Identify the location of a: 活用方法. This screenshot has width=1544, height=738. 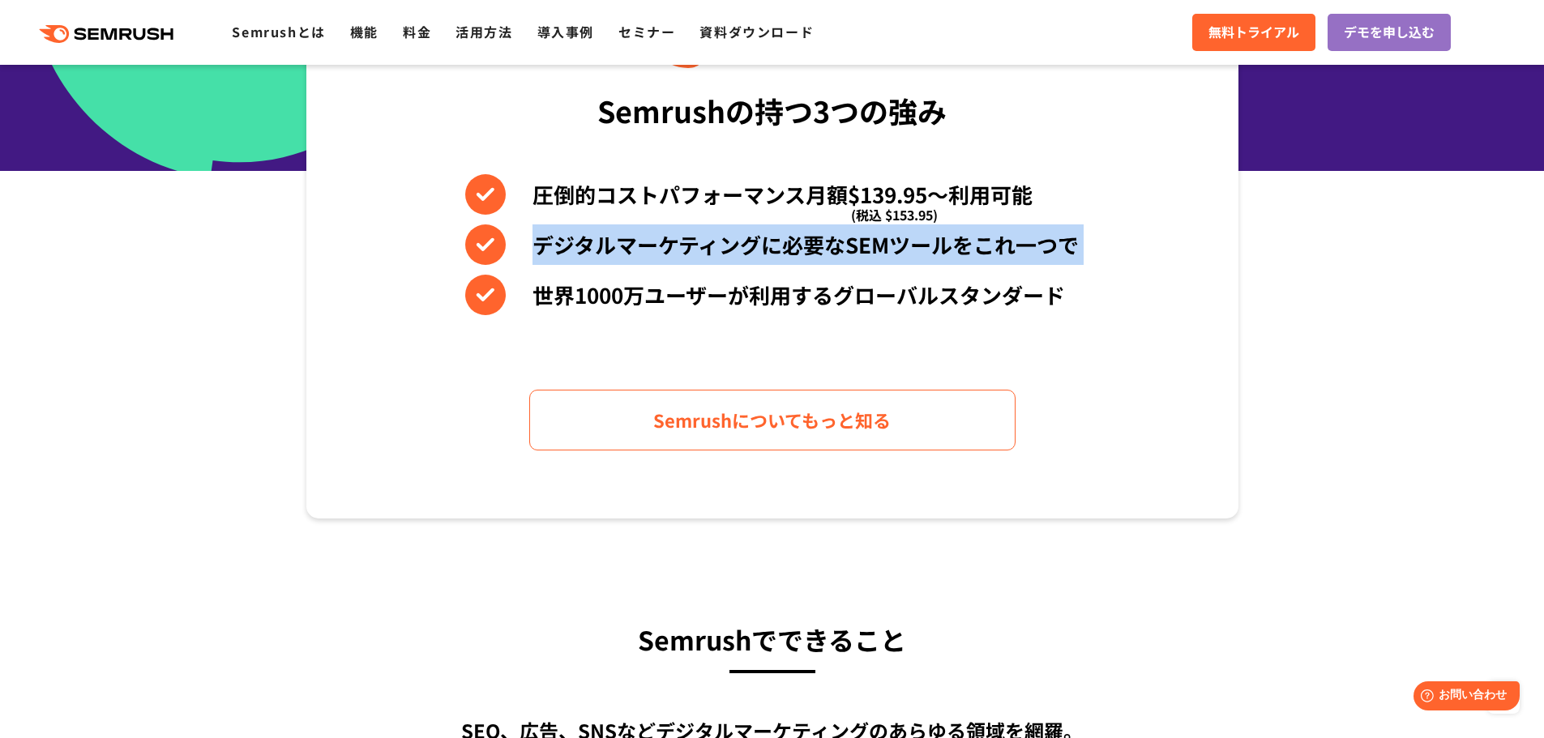
(484, 32).